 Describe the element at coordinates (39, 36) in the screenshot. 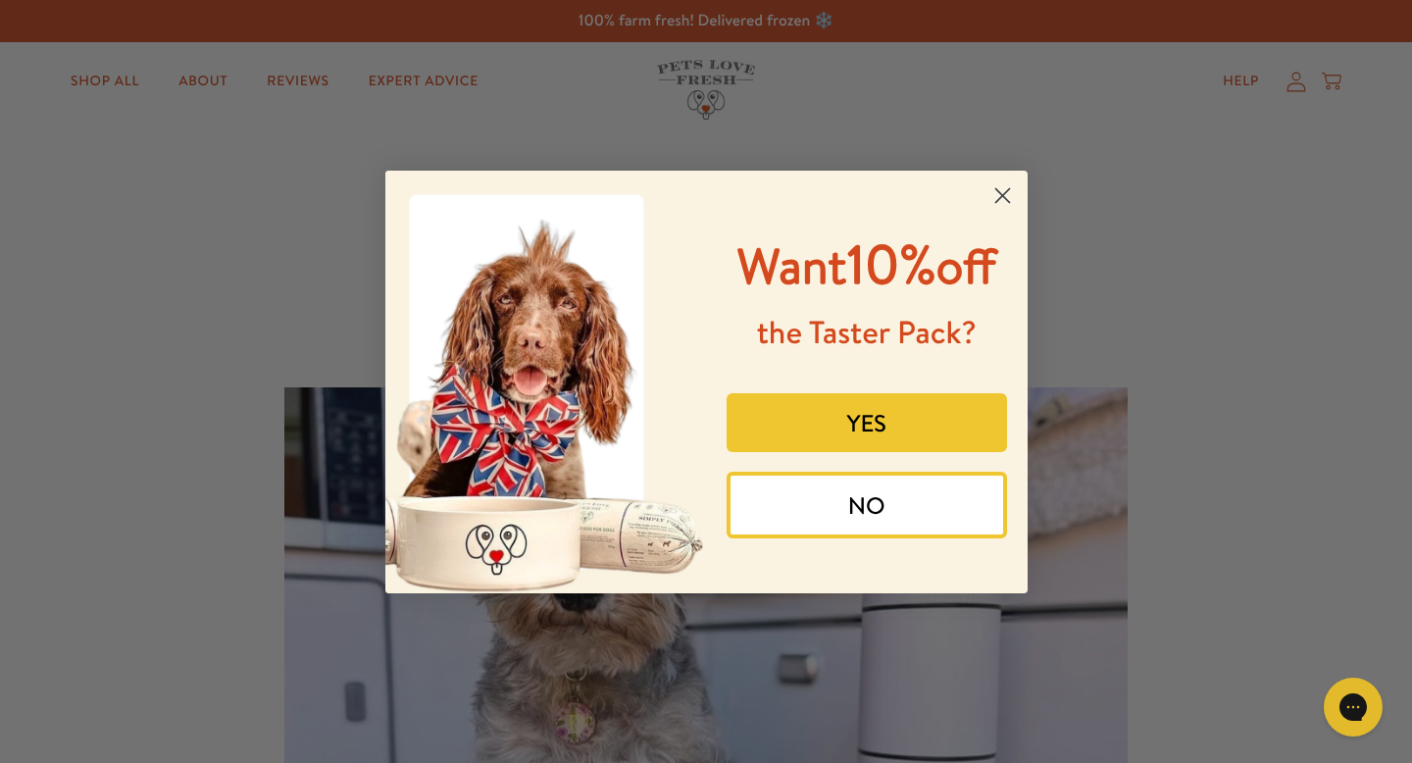

I see `button: Gorgias live chat` at that location.